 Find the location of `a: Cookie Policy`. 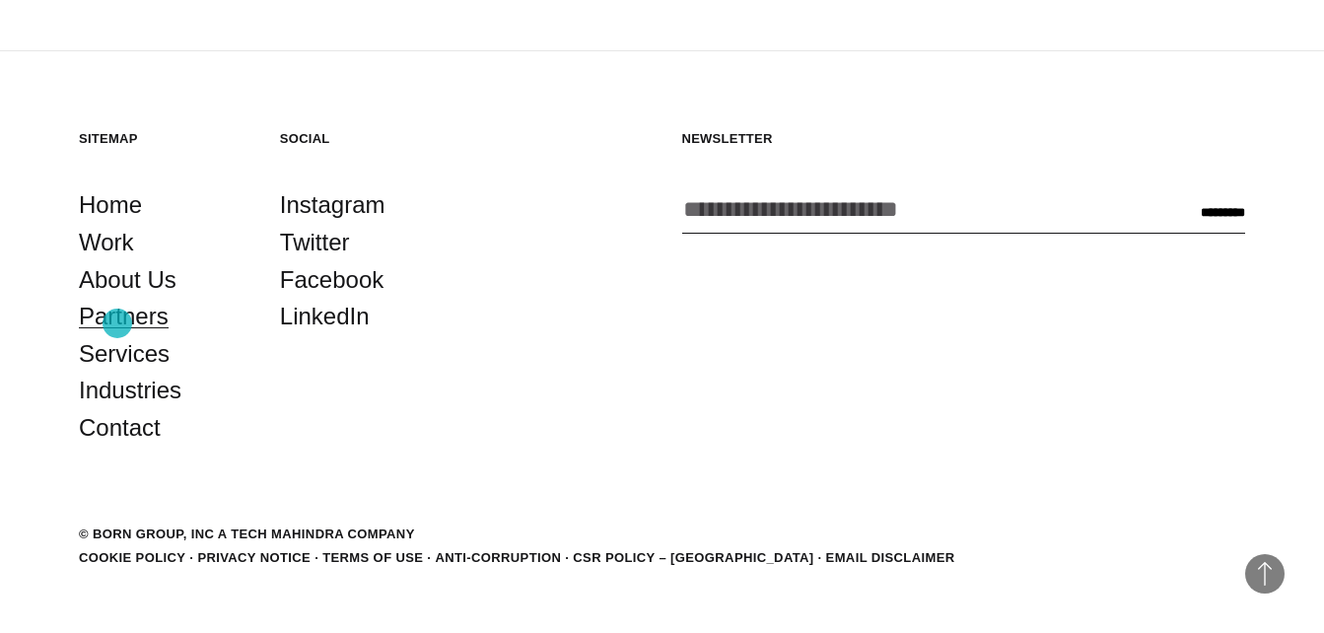

a: Cookie Policy is located at coordinates (132, 557).